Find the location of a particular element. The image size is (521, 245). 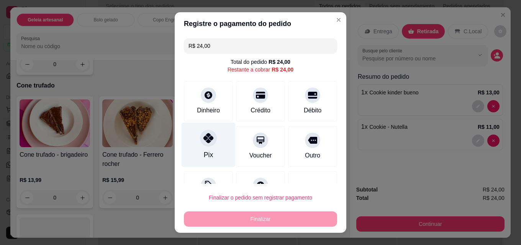

button: Close is located at coordinates (338, 20).